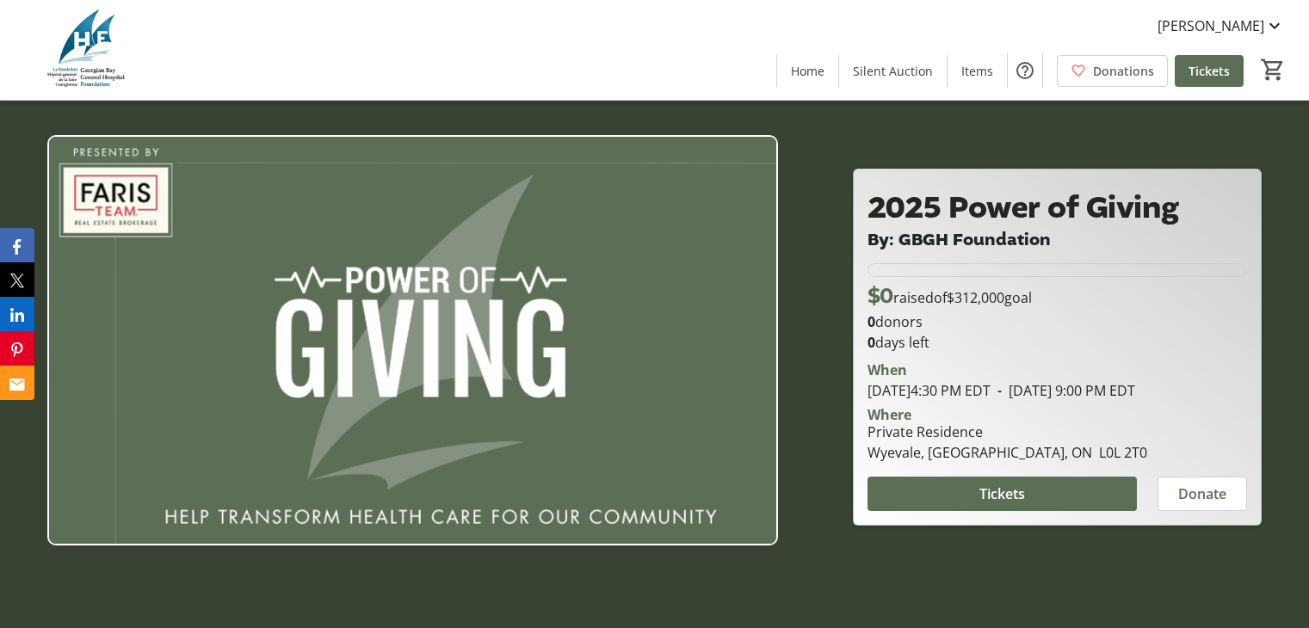  What do you see at coordinates (1209, 71) in the screenshot?
I see `a: Tickets` at bounding box center [1209, 71].